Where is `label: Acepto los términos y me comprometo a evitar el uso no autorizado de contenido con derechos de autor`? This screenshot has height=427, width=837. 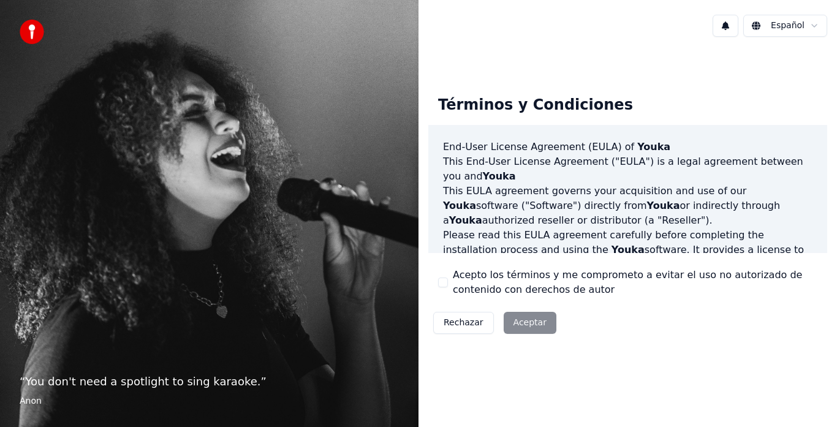 label: Acepto los términos y me comprometo a evitar el uso no autorizado de contenido con derechos de autor is located at coordinates (635, 282).